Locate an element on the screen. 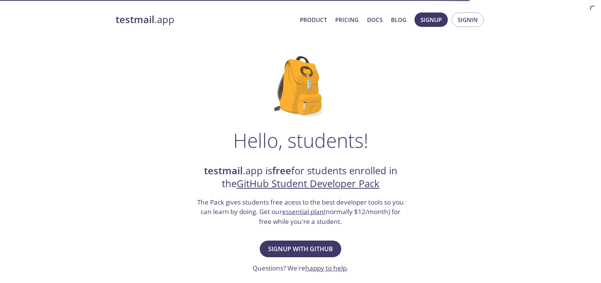 The image size is (601, 283). button: Signup with GitHub is located at coordinates (300, 249).